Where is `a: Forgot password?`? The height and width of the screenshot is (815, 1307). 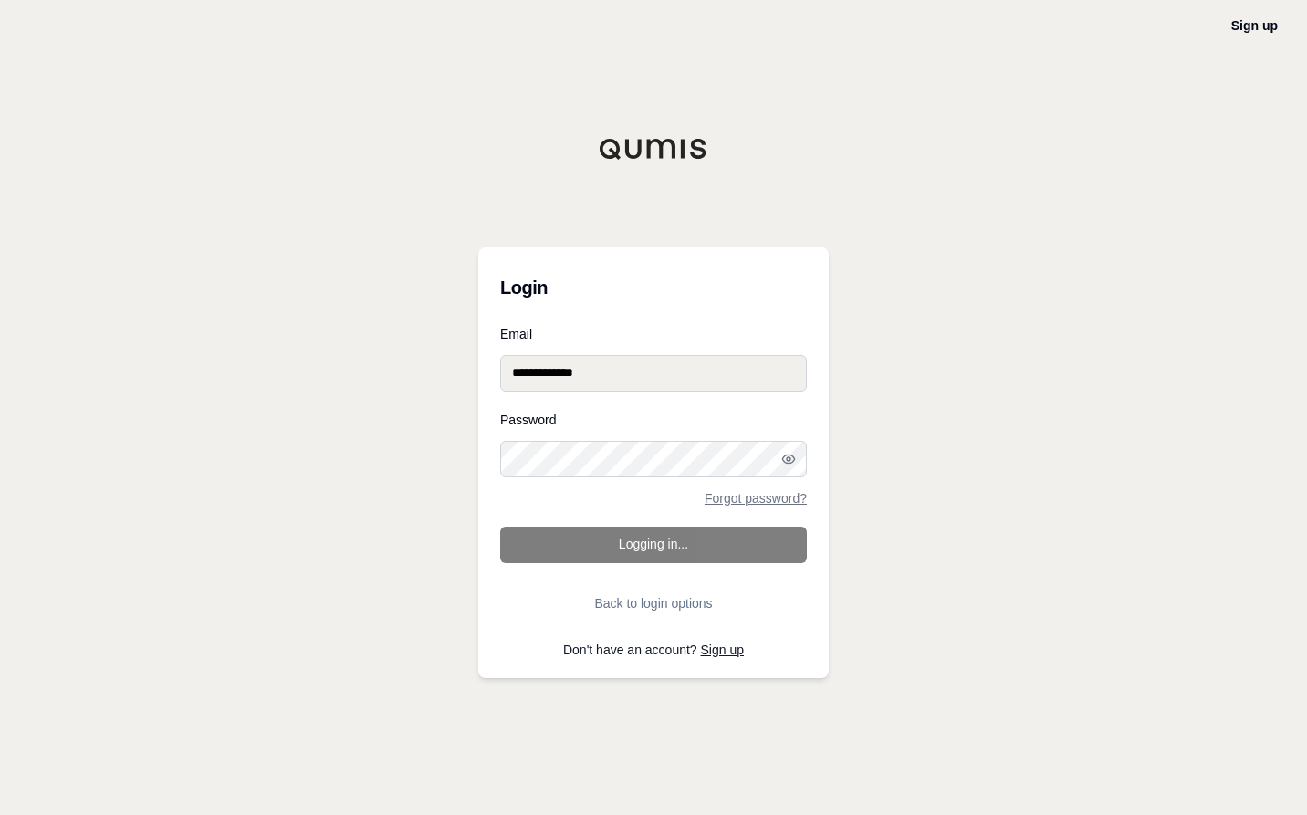 a: Forgot password? is located at coordinates (756, 498).